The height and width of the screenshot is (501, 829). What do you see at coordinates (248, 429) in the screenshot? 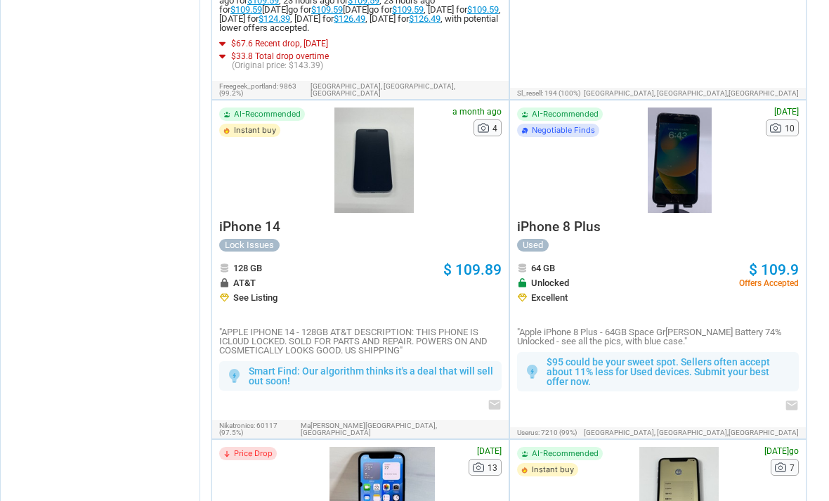
I see `span: 60117 (97.5%)` at bounding box center [248, 429].